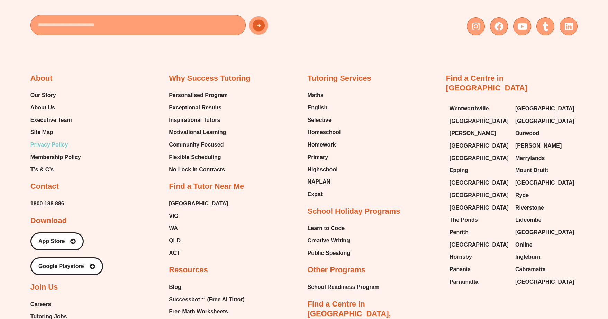  Describe the element at coordinates (318, 157) in the screenshot. I see `span: Primary` at that location.